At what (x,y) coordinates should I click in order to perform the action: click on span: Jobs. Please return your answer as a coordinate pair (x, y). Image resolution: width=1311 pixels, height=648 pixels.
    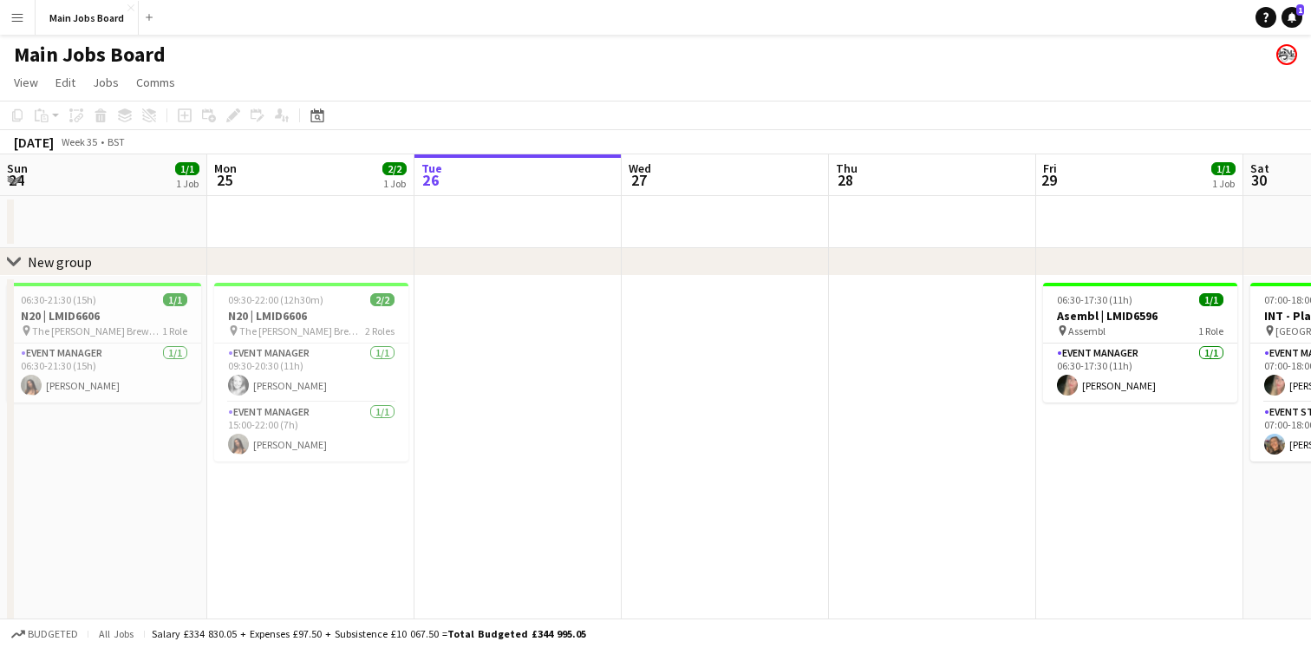
    Looking at the image, I should click on (106, 82).